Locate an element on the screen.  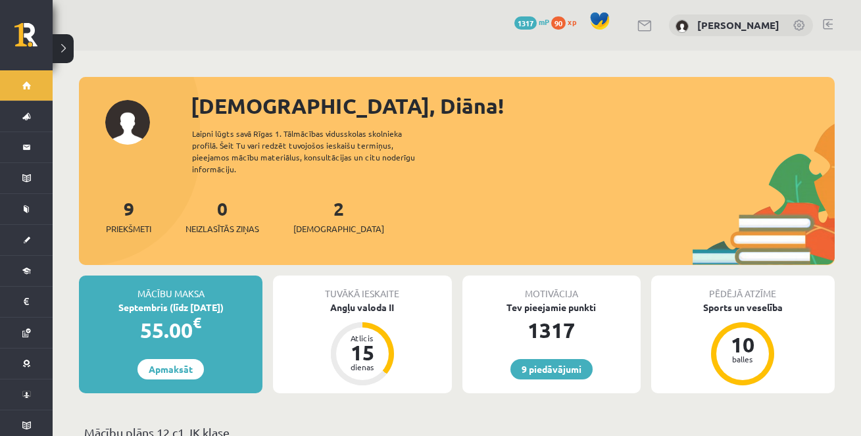
div: 55.00 is located at coordinates (170, 330).